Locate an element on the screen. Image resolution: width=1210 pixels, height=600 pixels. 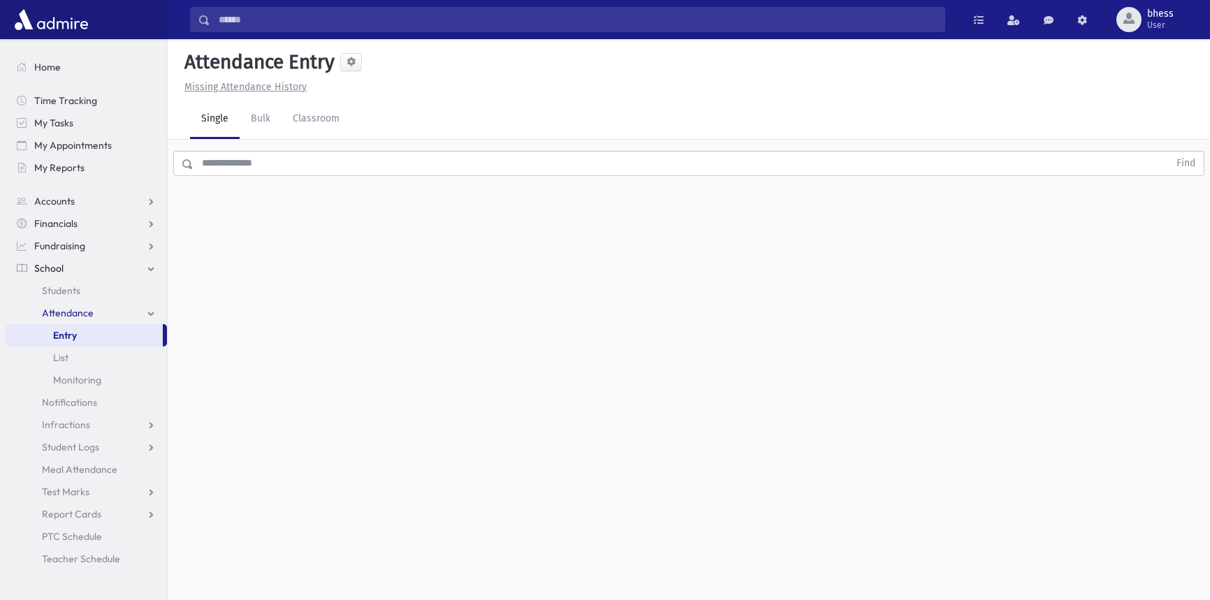
span: Students is located at coordinates (61, 291).